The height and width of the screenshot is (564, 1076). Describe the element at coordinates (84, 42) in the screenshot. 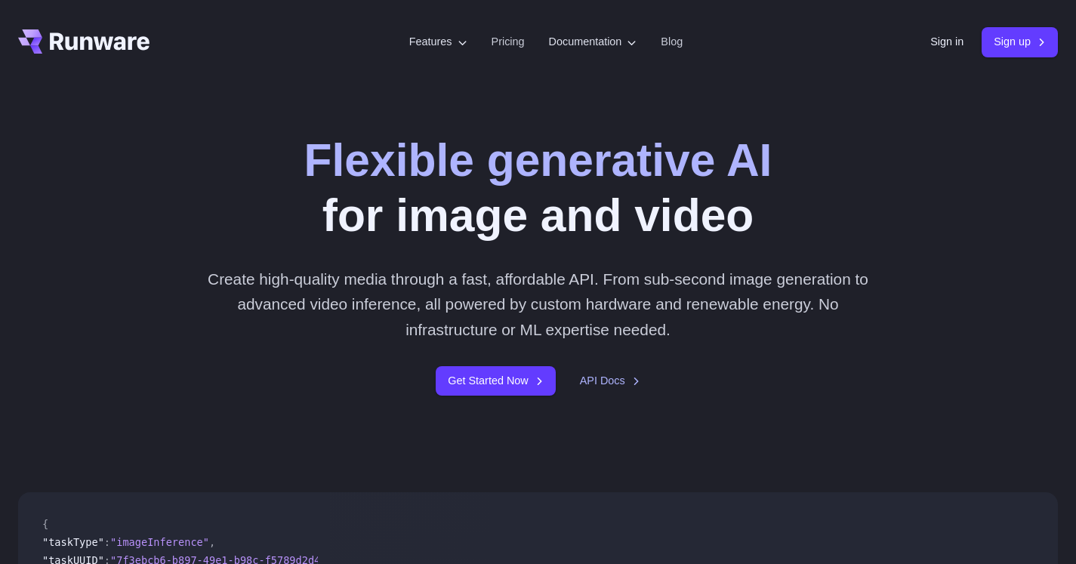

I see `a: Go to /` at that location.